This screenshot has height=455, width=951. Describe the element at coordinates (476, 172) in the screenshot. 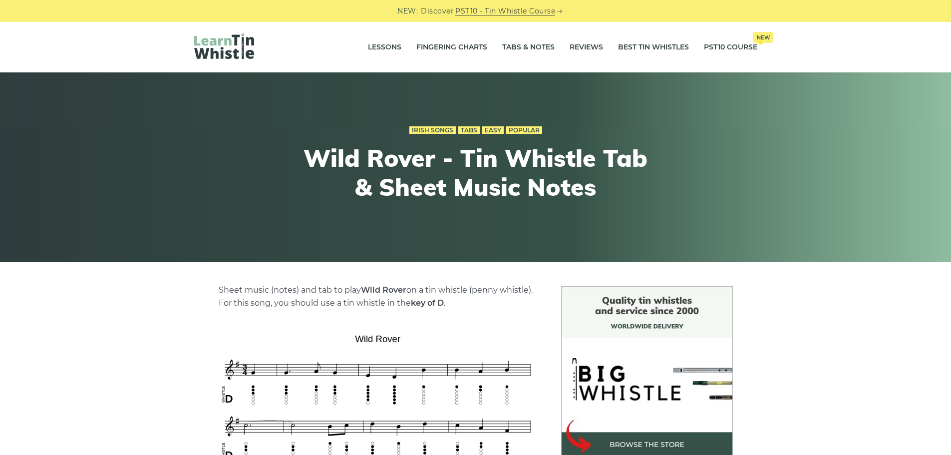

I see `h1: Wild Rover - Tin Whistle Tab & Sheet Music Notes` at that location.